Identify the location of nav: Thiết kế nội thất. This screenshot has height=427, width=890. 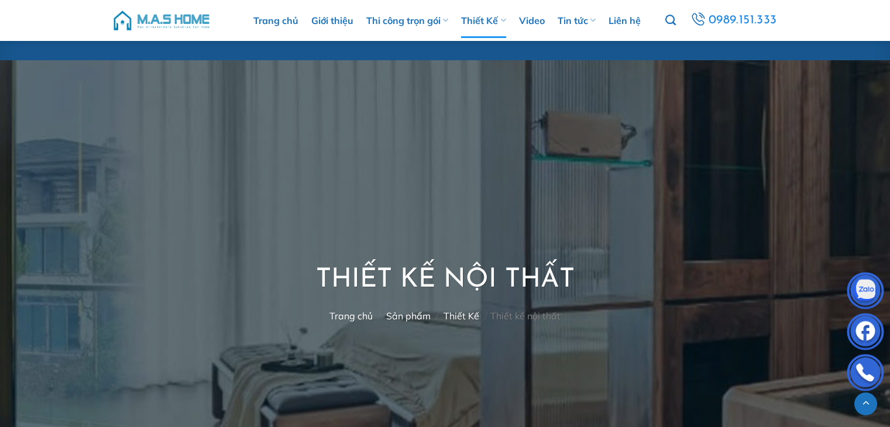
(446, 316).